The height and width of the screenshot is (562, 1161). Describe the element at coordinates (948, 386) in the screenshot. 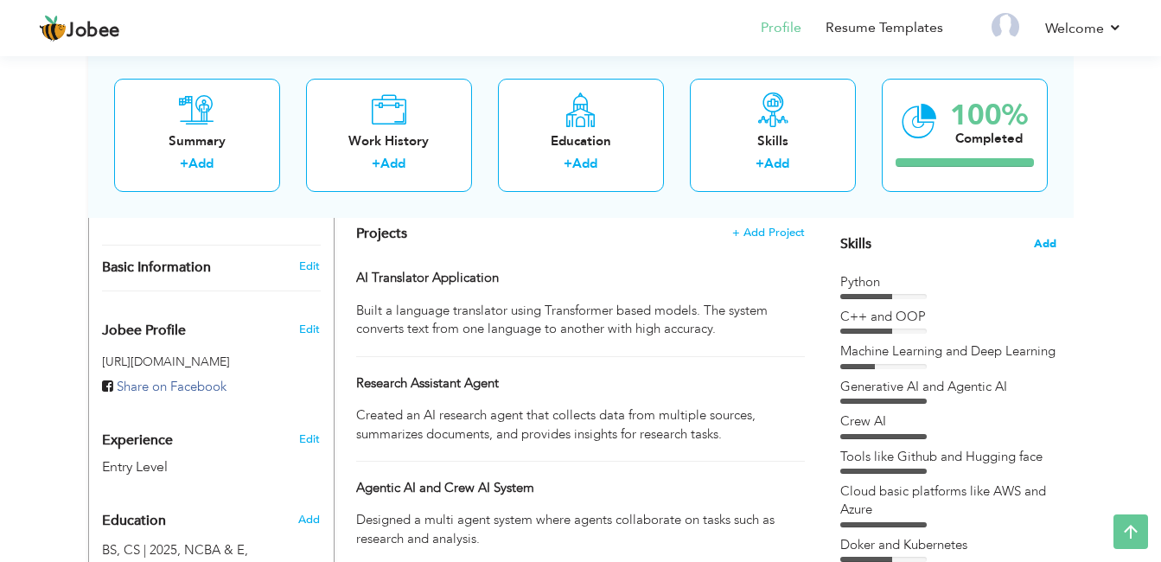

I see `div: Generative AI and Agentic AI` at that location.